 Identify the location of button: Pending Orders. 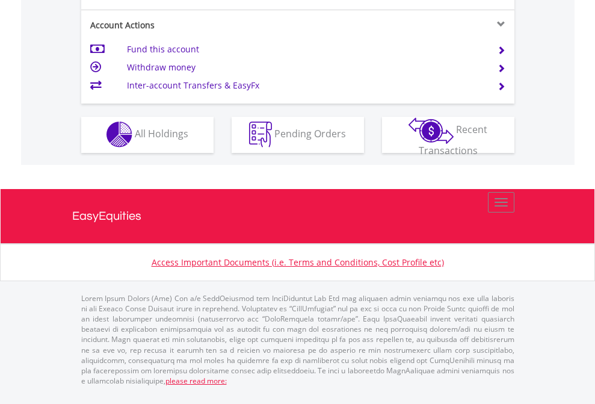
(298, 135).